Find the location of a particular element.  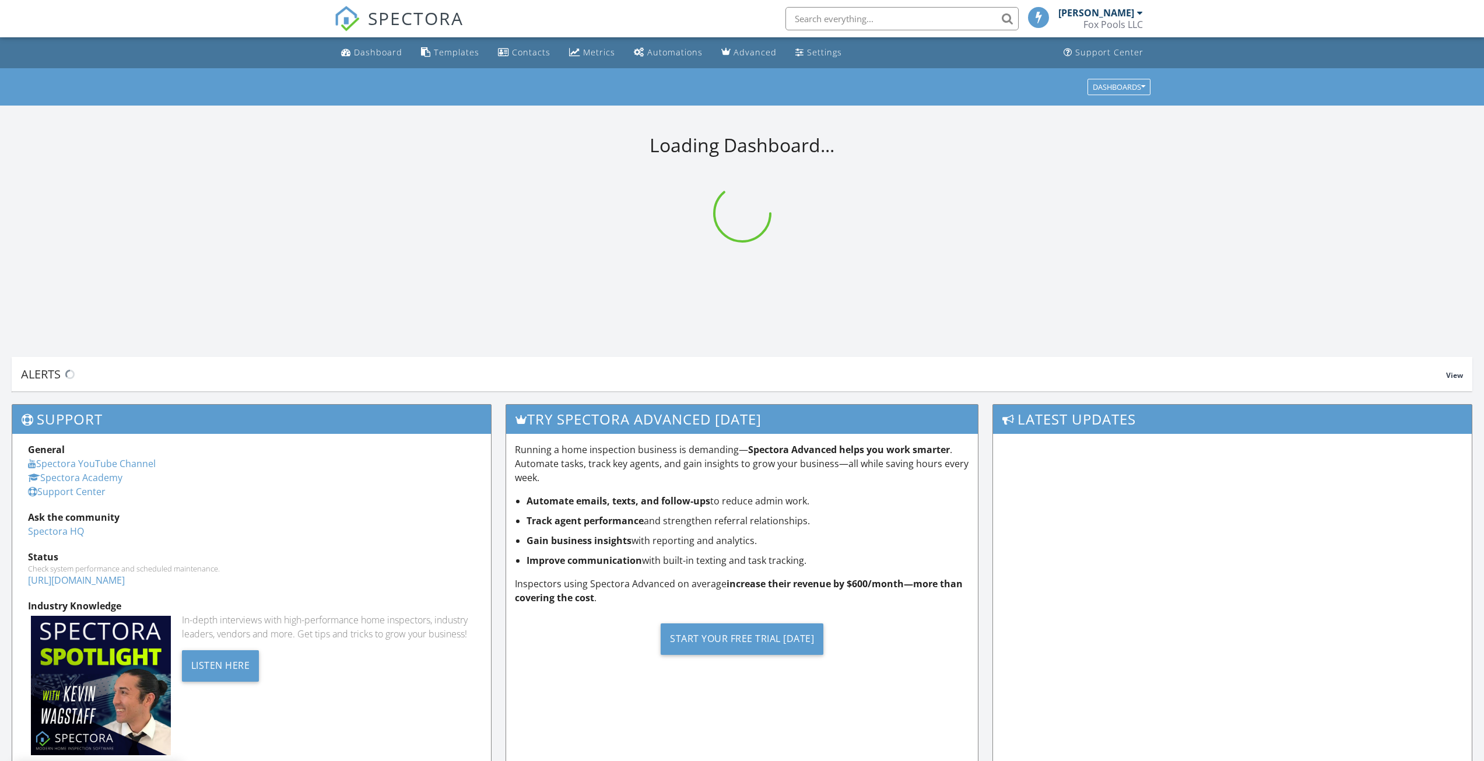

div: Contacts is located at coordinates (531, 52).